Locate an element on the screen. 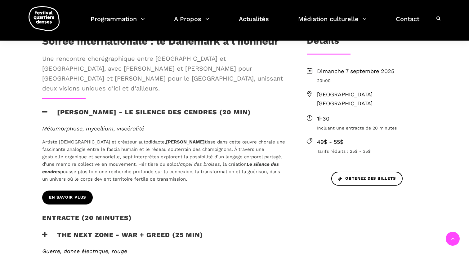  h3: the next zone - WAR + GREED (25 min) is located at coordinates (122, 239).